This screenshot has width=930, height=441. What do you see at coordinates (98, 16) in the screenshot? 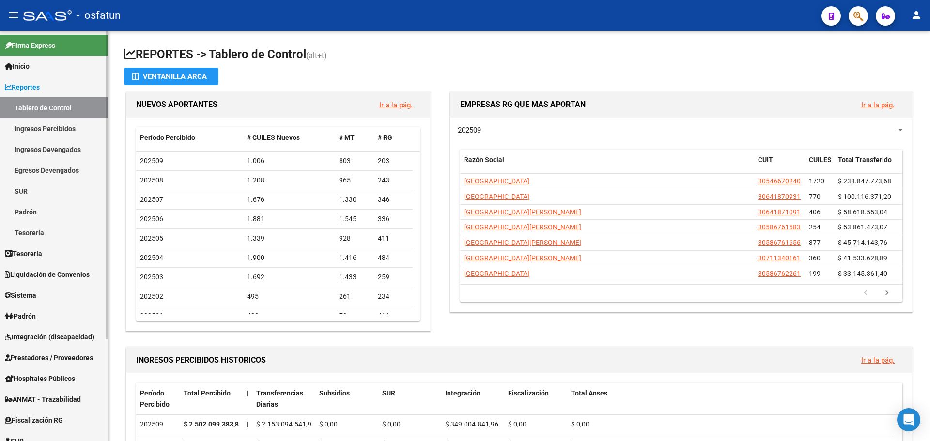
I see `span: - osfatun` at bounding box center [98, 16].